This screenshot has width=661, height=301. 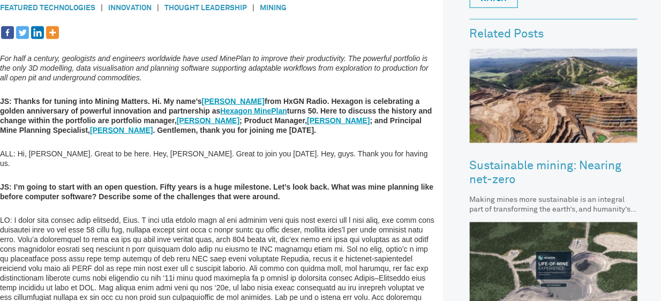 What do you see at coordinates (8, 33) in the screenshot?
I see `a: Facebook` at bounding box center [8, 33].